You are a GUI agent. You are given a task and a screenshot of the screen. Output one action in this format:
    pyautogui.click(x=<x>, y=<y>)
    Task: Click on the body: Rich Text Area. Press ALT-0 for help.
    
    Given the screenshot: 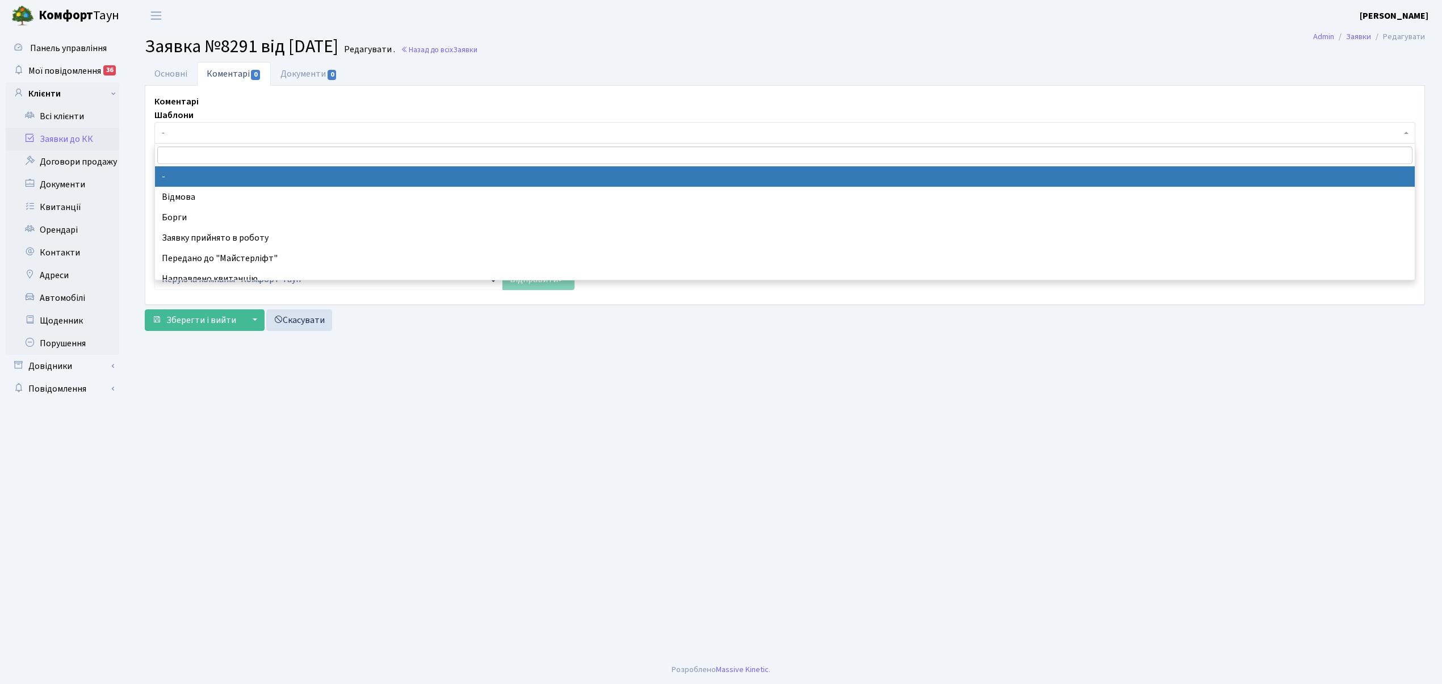 What is the action you would take?
    pyautogui.click(x=630, y=15)
    